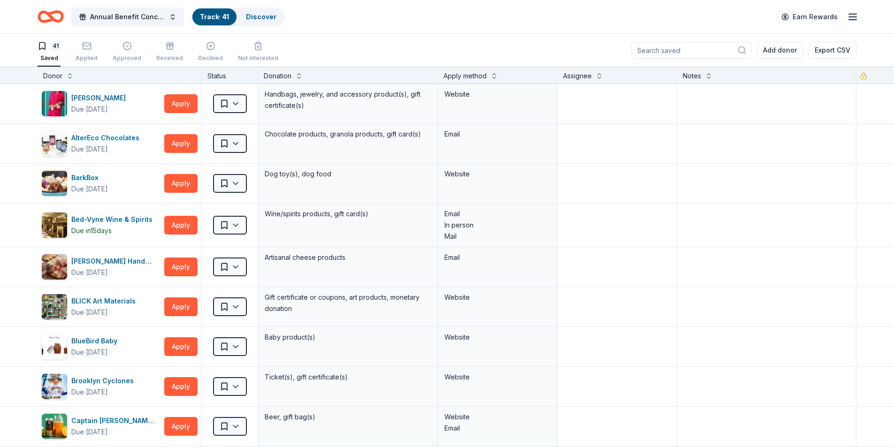 The width and height of the screenshot is (894, 447). What do you see at coordinates (127, 58) in the screenshot?
I see `div: Approved` at bounding box center [127, 58].